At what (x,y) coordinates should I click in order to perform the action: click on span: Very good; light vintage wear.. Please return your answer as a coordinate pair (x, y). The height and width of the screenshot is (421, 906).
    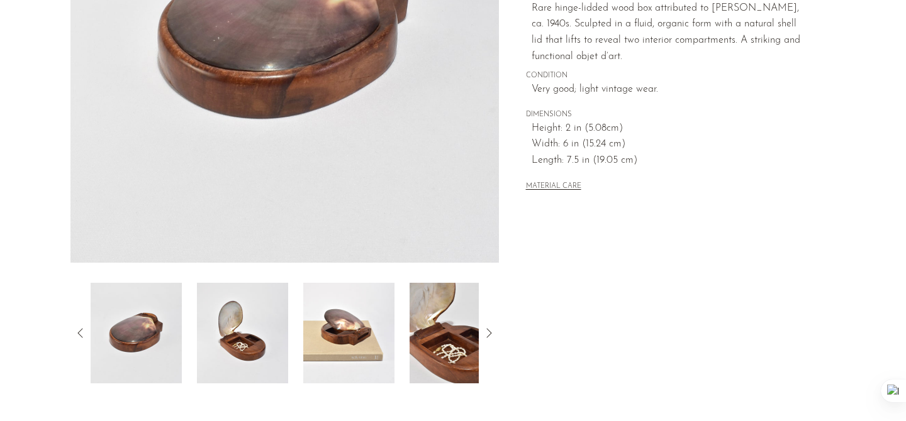
    Looking at the image, I should click on (670, 90).